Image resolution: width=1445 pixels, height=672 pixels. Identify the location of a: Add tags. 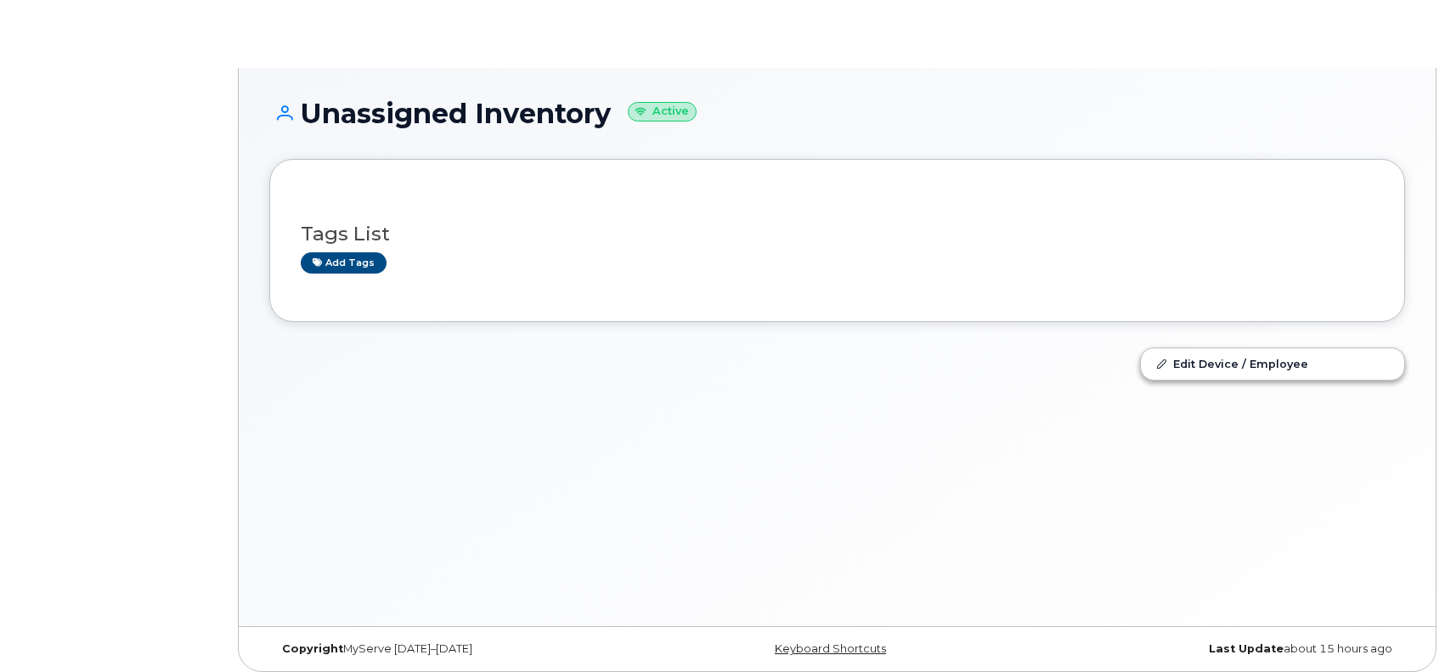
(343, 263).